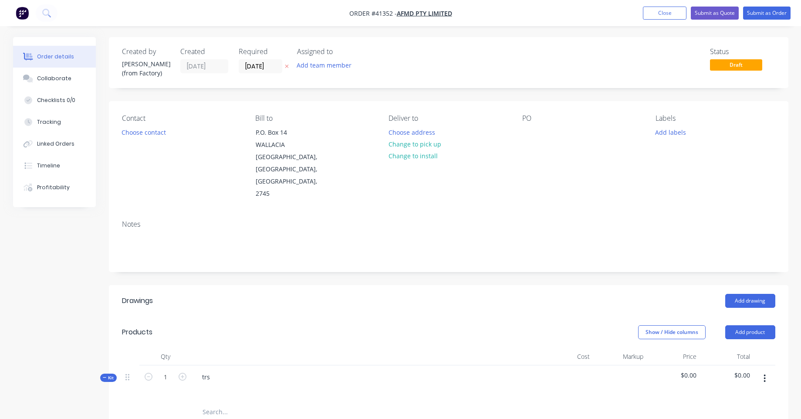 The image size is (801, 419). Describe the element at coordinates (54, 144) in the screenshot. I see `button: Linked Orders` at that location.